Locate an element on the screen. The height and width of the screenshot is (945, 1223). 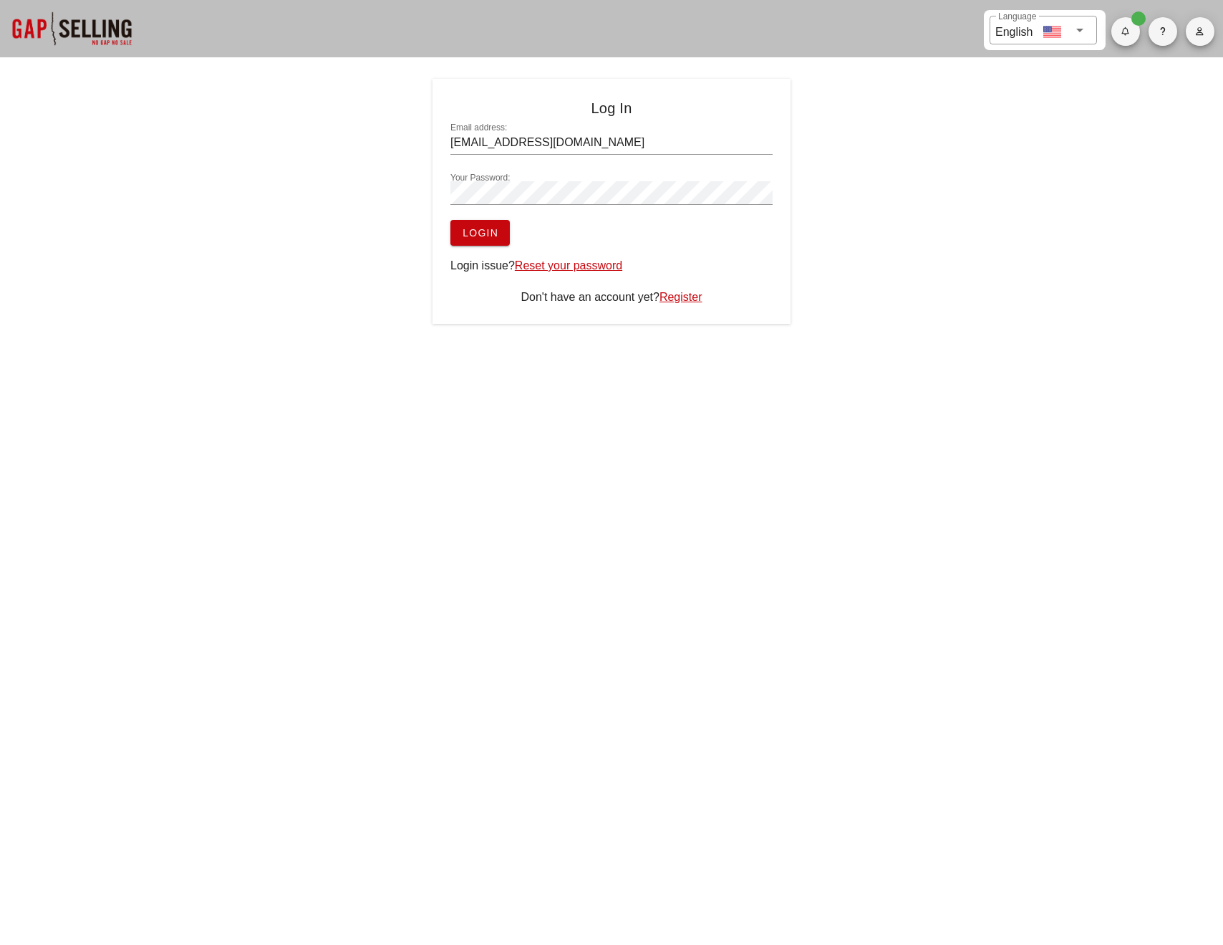
a: Register is located at coordinates (681, 297).